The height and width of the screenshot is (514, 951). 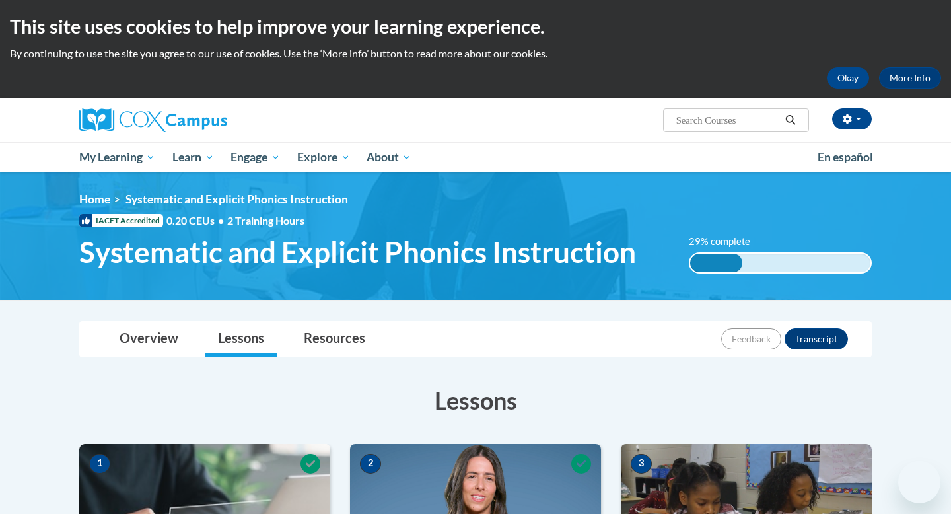 I want to click on button: Feedback, so click(x=751, y=339).